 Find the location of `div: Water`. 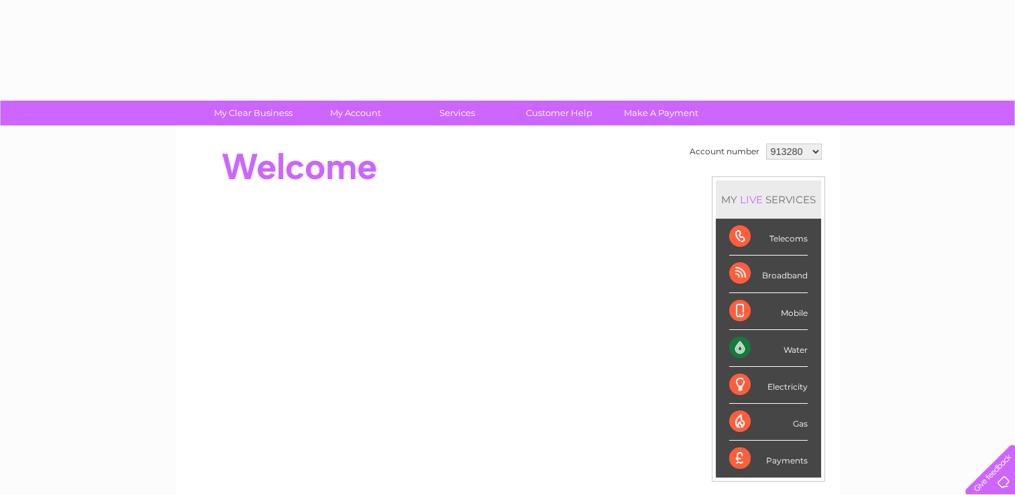

div: Water is located at coordinates (768, 348).